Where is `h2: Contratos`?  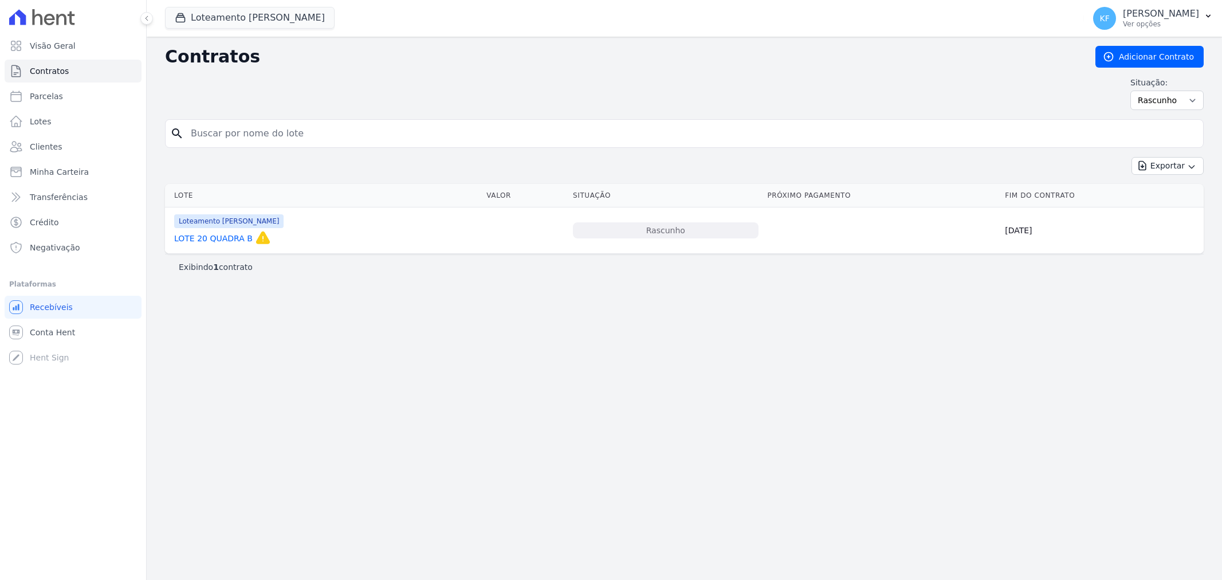 h2: Contratos is located at coordinates (621, 57).